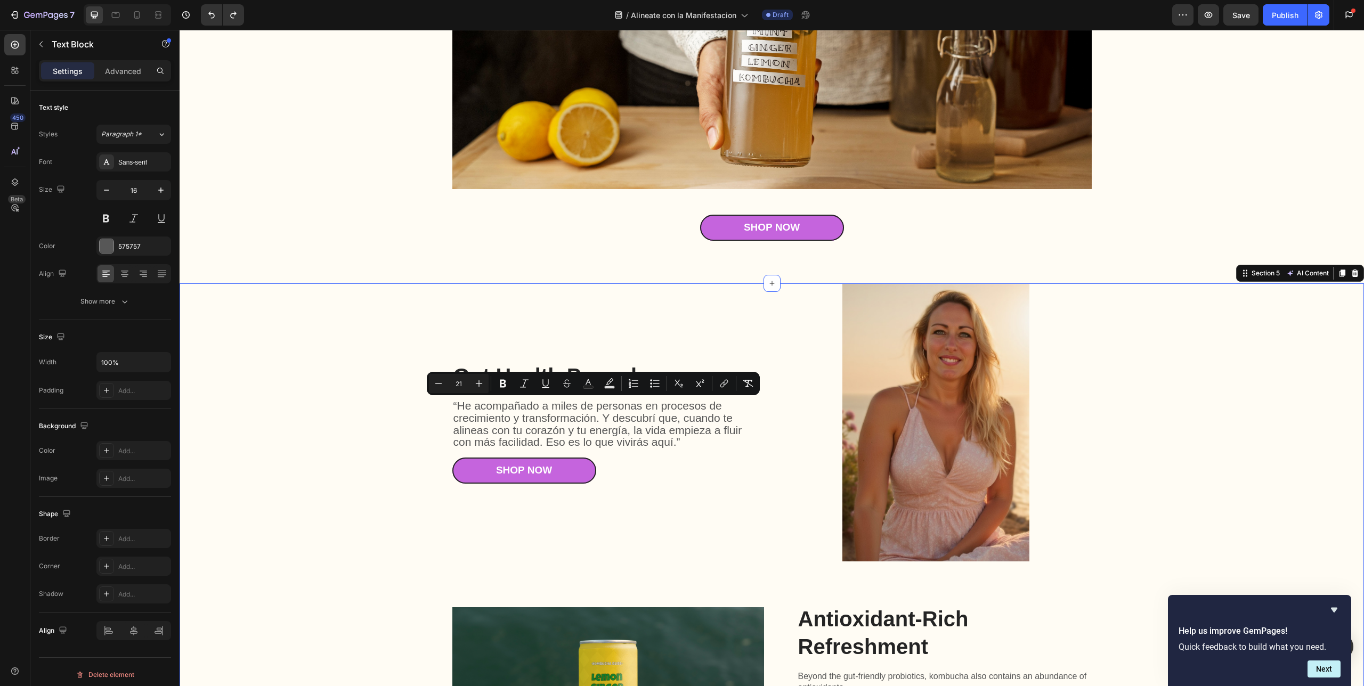 The height and width of the screenshot is (686, 1364). Describe the element at coordinates (1086, 243) in the screenshot. I see `div: Section 5` at that location.